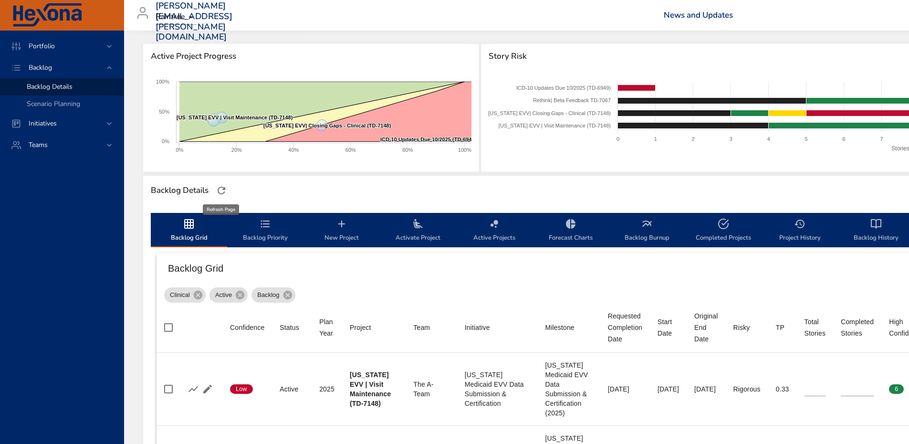 The height and width of the screenshot is (444, 909). What do you see at coordinates (656, 139) in the screenshot?
I see `text: 1` at bounding box center [656, 139].